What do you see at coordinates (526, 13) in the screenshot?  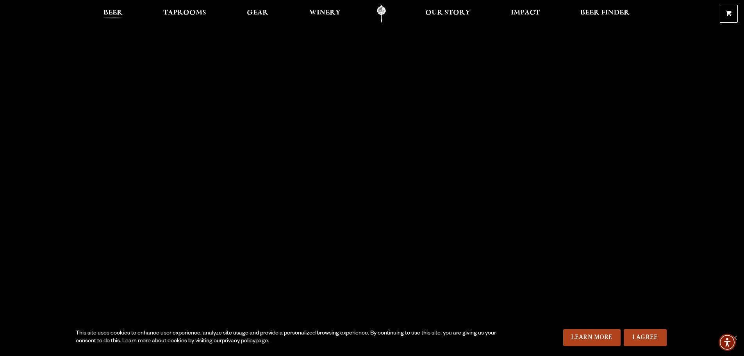 I see `span: Impact` at bounding box center [526, 13].